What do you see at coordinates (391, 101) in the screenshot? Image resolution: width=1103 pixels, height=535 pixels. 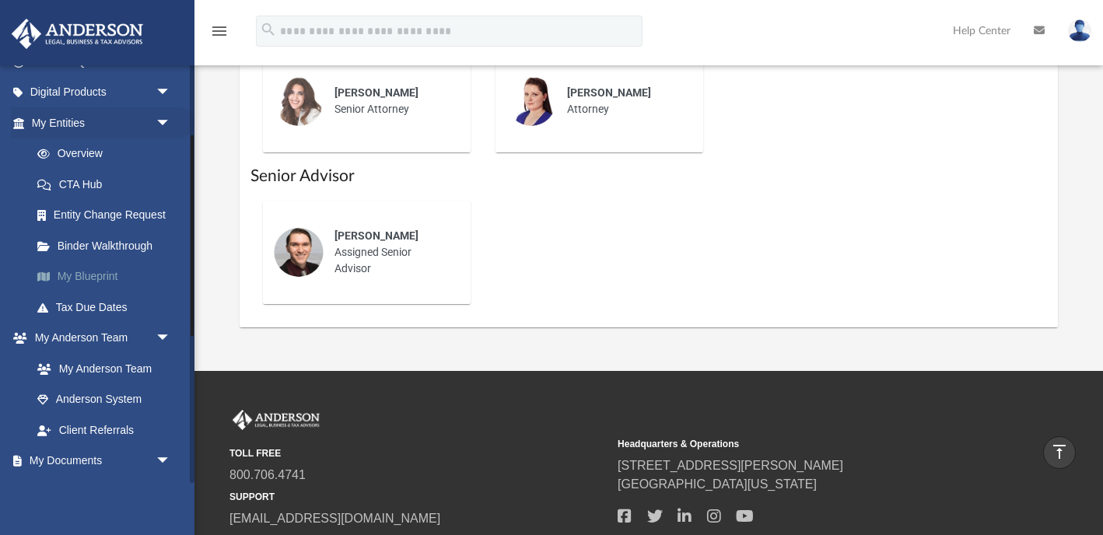 I see `div: Senior Attorney` at bounding box center [391, 101].